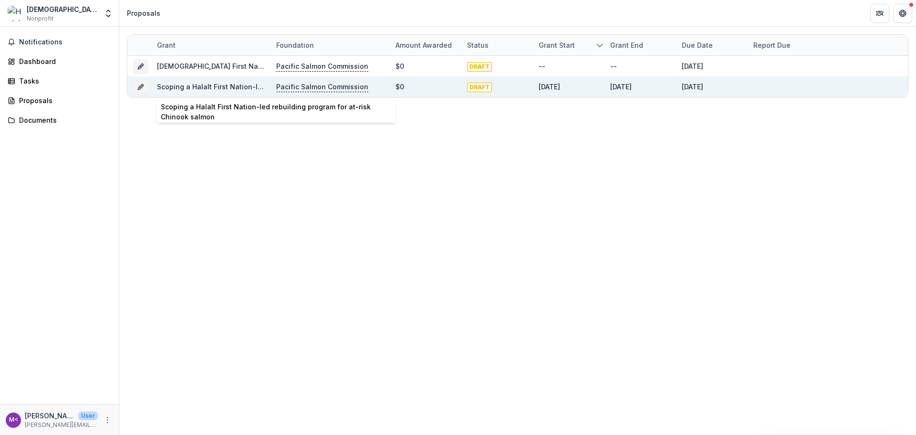  What do you see at coordinates (290, 86) in the screenshot?
I see `a: Scoping a Halalt First Nation-led rebuilding program for at-risk Chinook salmon` at bounding box center [290, 86].